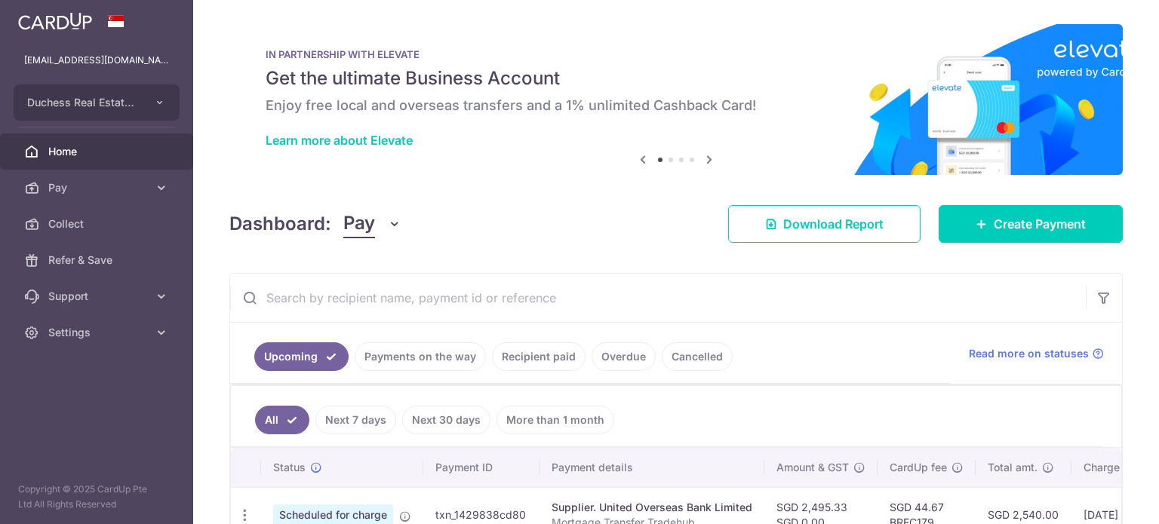 Image resolution: width=1159 pixels, height=524 pixels. What do you see at coordinates (98, 296) in the screenshot?
I see `span: Support` at bounding box center [98, 296].